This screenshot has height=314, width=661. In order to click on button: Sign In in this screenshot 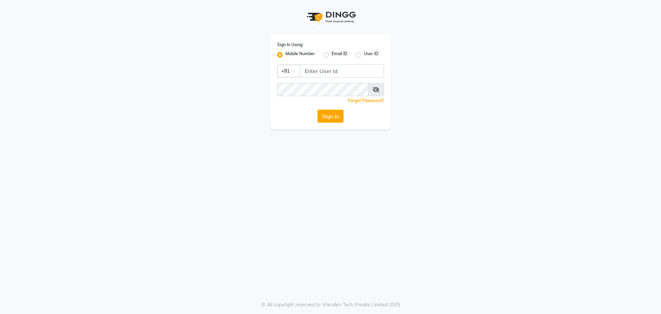, I will do `click(331, 116)`.